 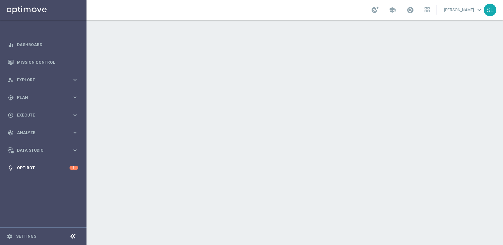 What do you see at coordinates (43, 168) in the screenshot?
I see `div: Optibot` at bounding box center [43, 168].